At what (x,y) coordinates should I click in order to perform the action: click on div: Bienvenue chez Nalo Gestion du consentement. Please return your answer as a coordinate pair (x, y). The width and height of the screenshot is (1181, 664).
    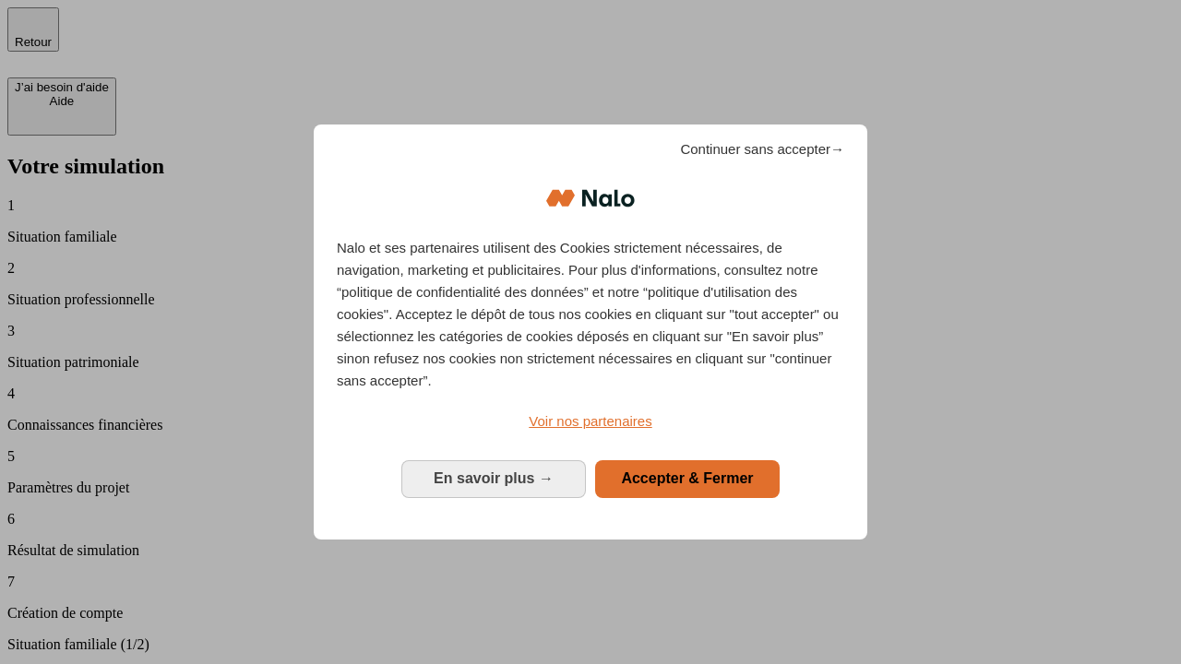
    Looking at the image, I should click on (591, 331).